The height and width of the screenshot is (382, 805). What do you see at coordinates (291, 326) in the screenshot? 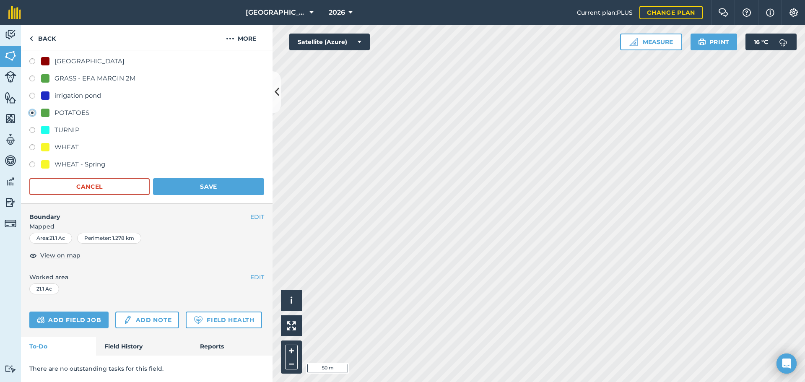
I see `img: Four arrows, one pointing top left, one top right, one bottom right and the last bottom left` at bounding box center [291, 326].